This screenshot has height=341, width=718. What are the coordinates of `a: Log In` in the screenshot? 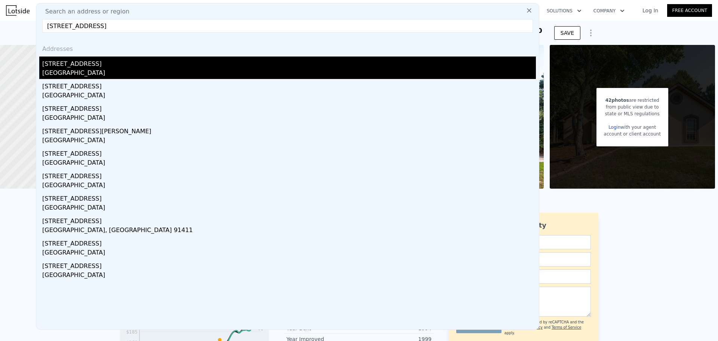 It's located at (650, 10).